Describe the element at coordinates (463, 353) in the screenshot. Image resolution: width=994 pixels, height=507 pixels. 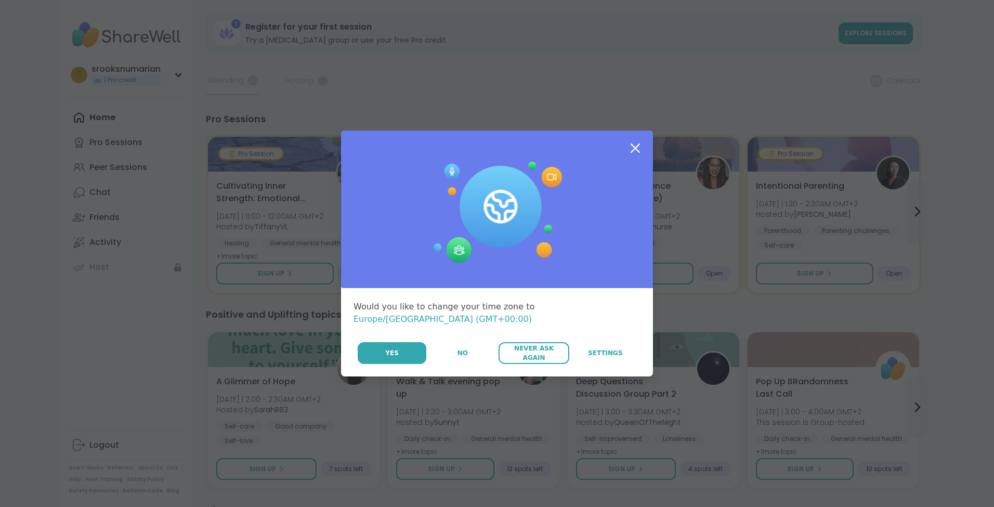
I see `span: No` at that location.